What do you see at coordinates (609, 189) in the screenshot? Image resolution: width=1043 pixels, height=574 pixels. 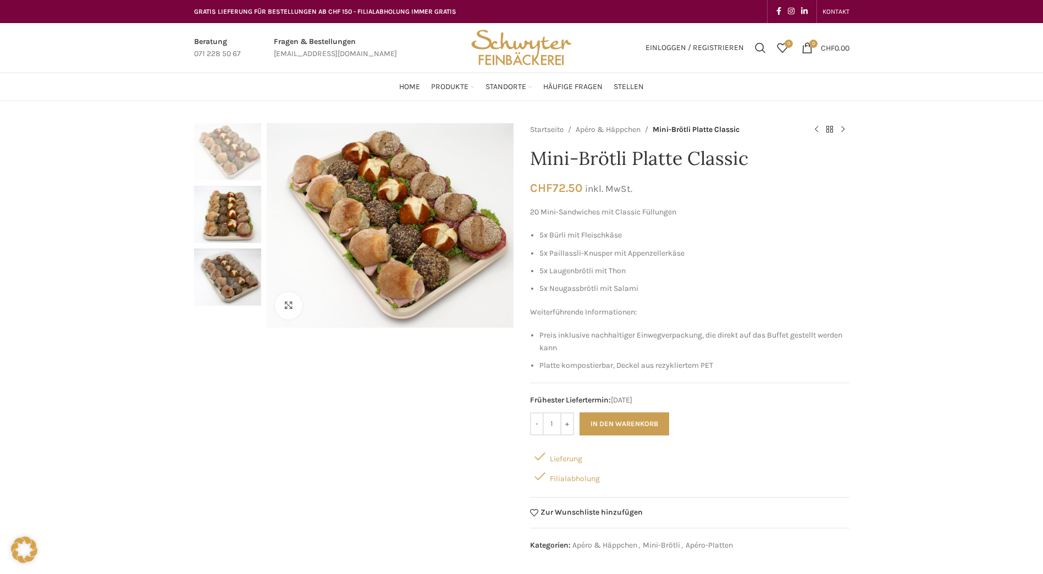 I see `small: inkl. MwSt.` at bounding box center [609, 189].